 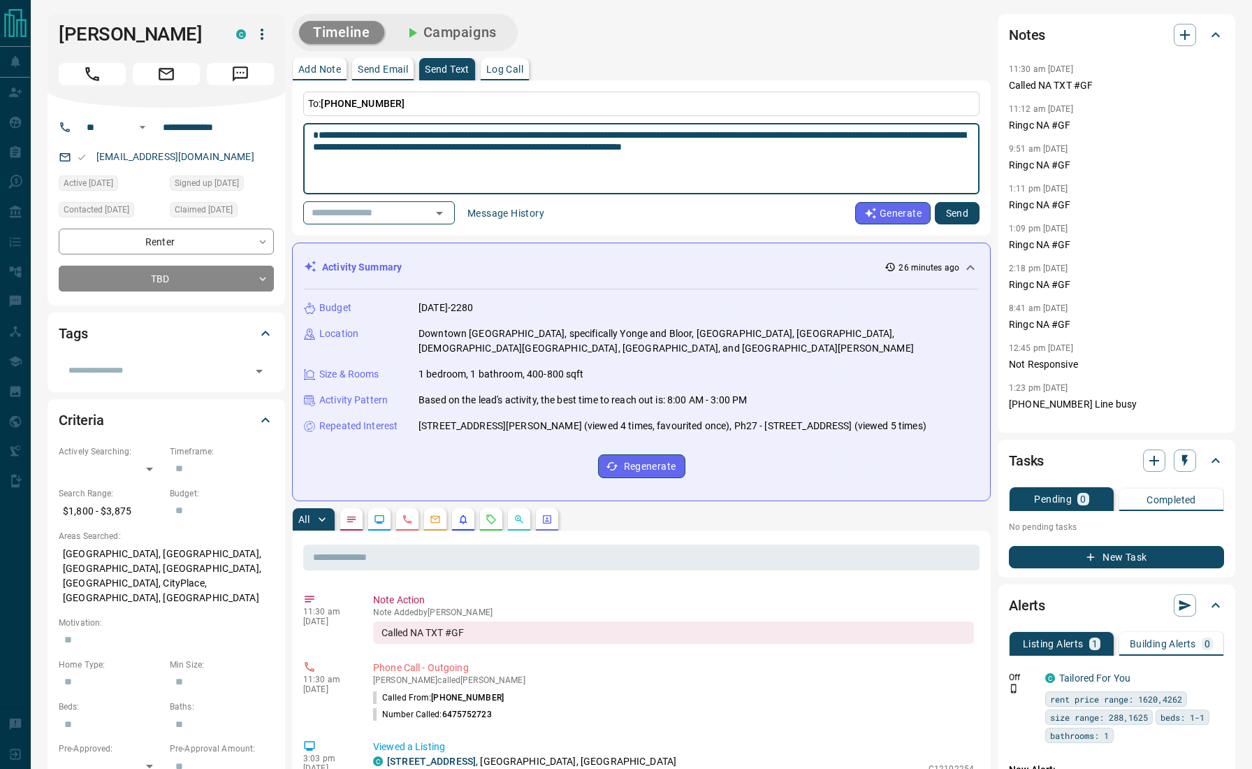 What do you see at coordinates (450, 32) in the screenshot?
I see `button: Campaigns` at bounding box center [450, 32].